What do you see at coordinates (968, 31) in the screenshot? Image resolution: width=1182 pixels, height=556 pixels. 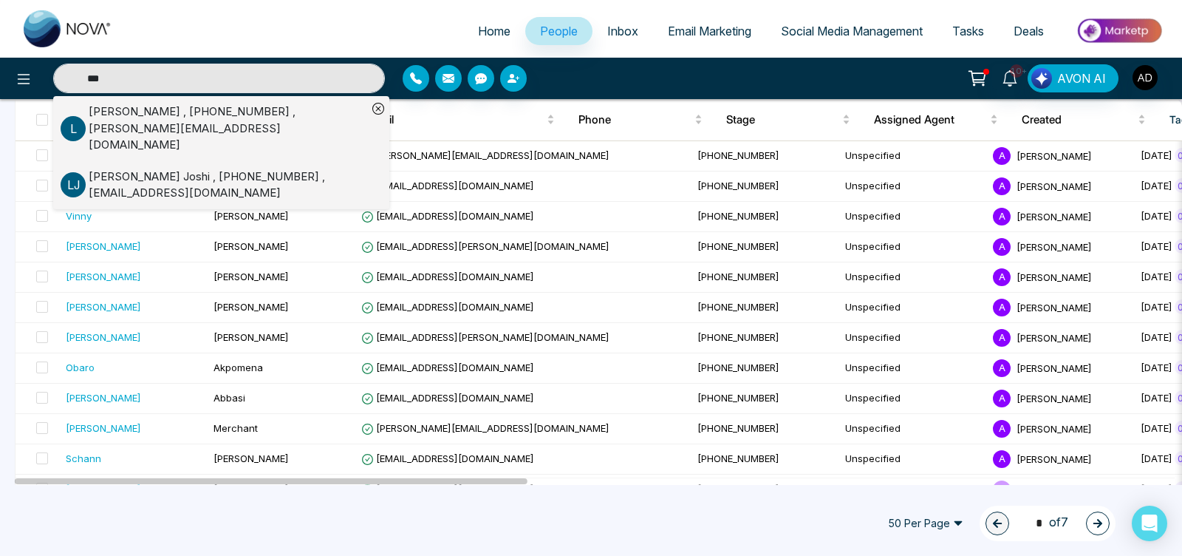 I see `span: Tasks` at bounding box center [968, 31].